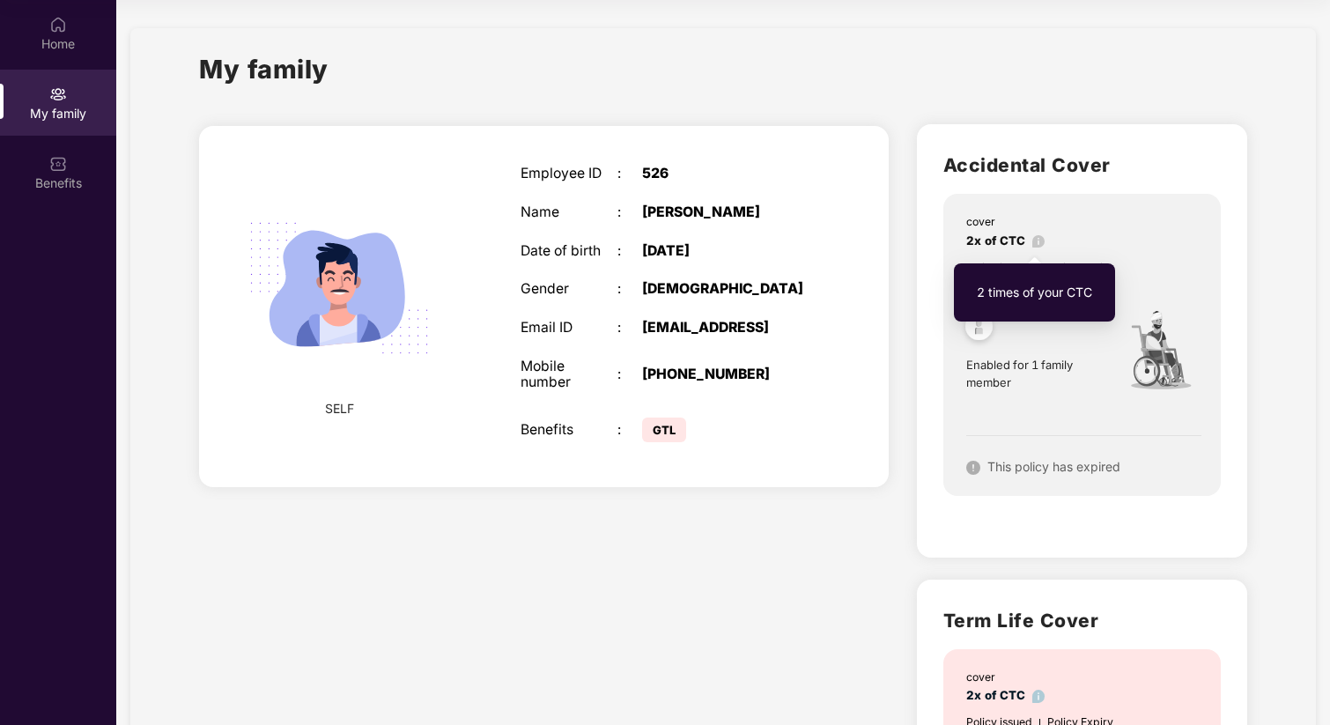 The height and width of the screenshot is (725, 1330). What do you see at coordinates (1053, 466) in the screenshot?
I see `span: This policy has expired` at bounding box center [1053, 466].